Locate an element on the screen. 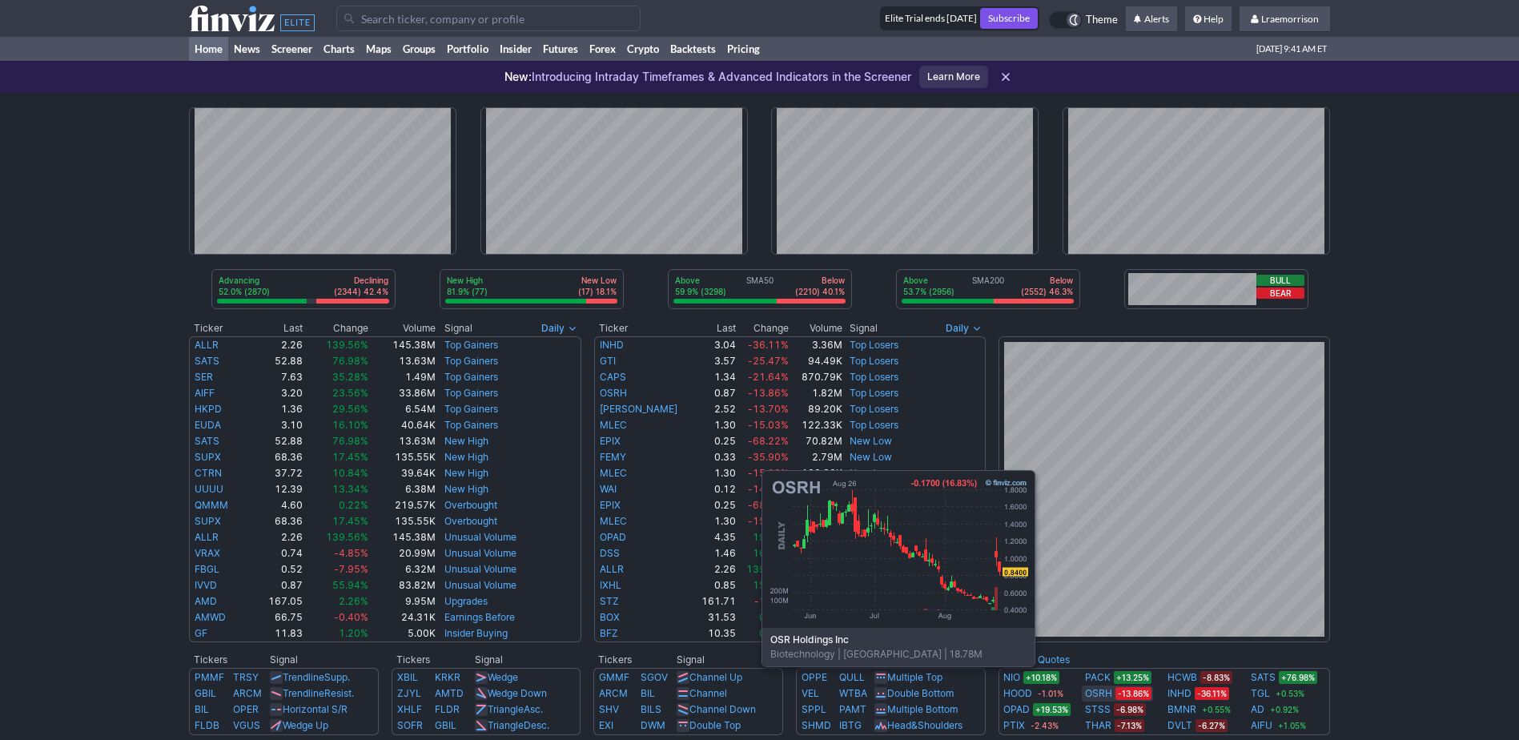 The height and width of the screenshot is (740, 1519). a: MLEC is located at coordinates (613, 472).